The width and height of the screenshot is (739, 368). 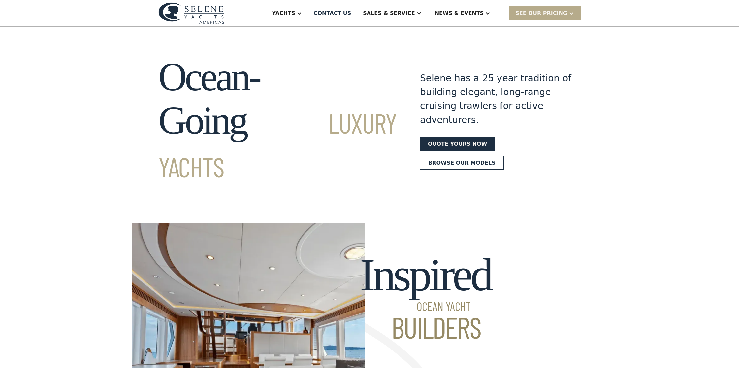 I want to click on div: Sales & Service, so click(x=389, y=13).